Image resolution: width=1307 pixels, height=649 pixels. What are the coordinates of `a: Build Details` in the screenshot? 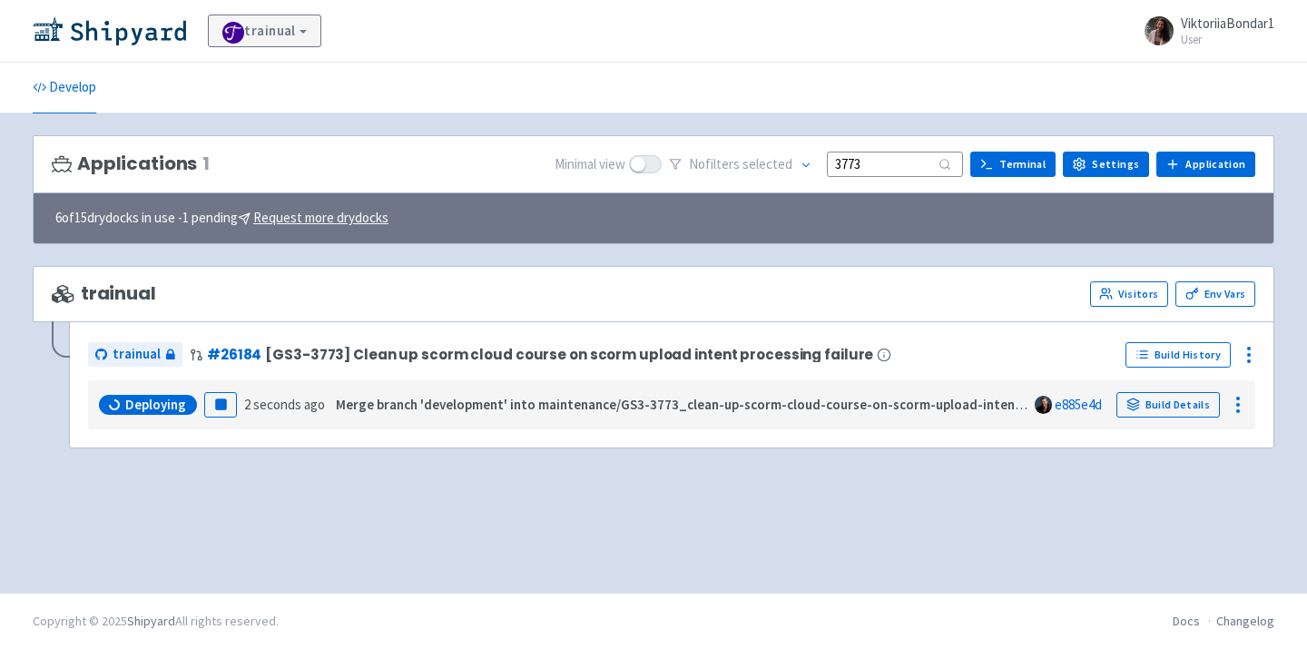 It's located at (1168, 405).